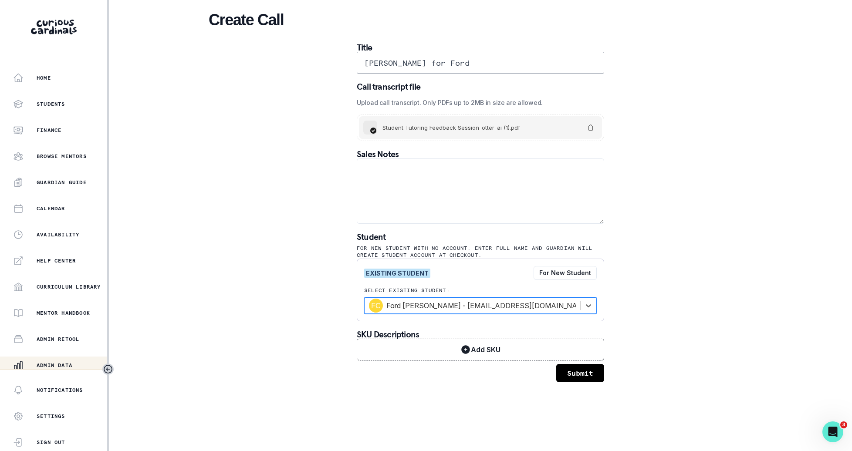 The width and height of the screenshot is (852, 451). I want to click on p: Guardian Guide, so click(61, 182).